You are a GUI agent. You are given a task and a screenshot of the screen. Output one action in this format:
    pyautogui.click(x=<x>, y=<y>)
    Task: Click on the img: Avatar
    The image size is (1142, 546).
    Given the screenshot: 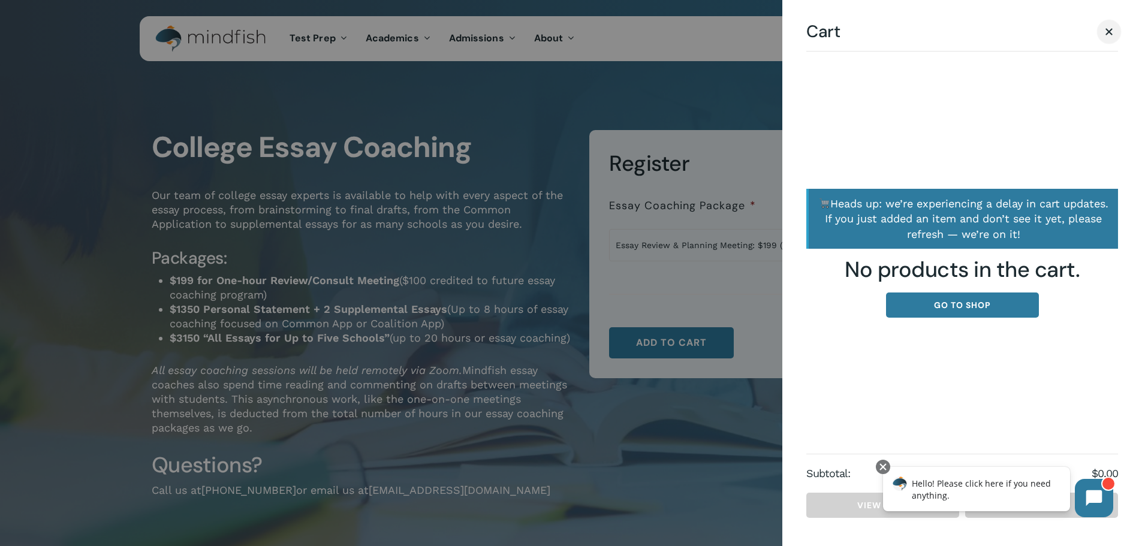 What is the action you would take?
    pyautogui.click(x=29, y=26)
    